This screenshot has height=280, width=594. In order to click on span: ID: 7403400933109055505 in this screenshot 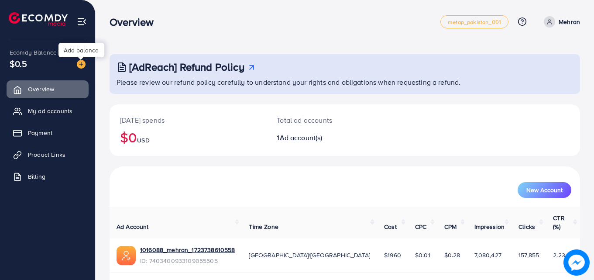, I will do `click(187, 261)`.